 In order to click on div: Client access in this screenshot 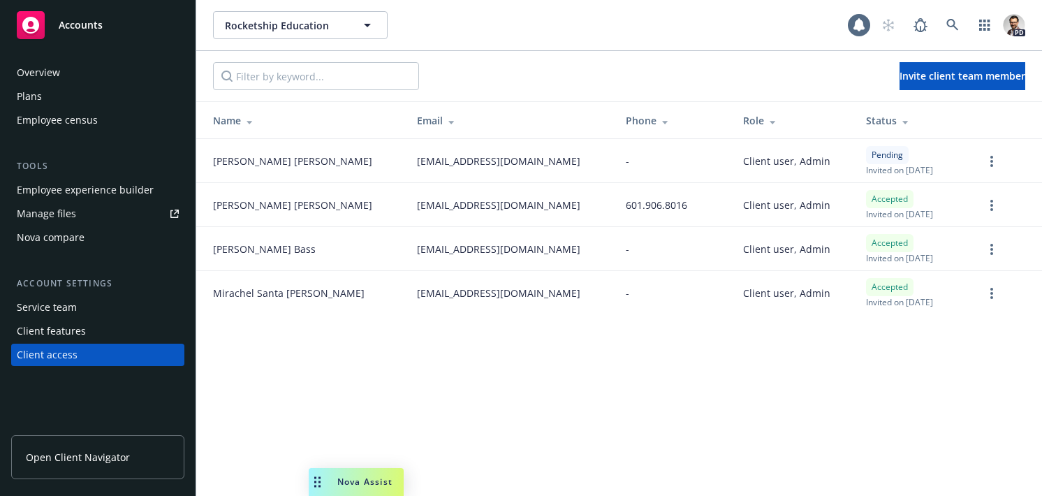, I will do `click(47, 355)`.